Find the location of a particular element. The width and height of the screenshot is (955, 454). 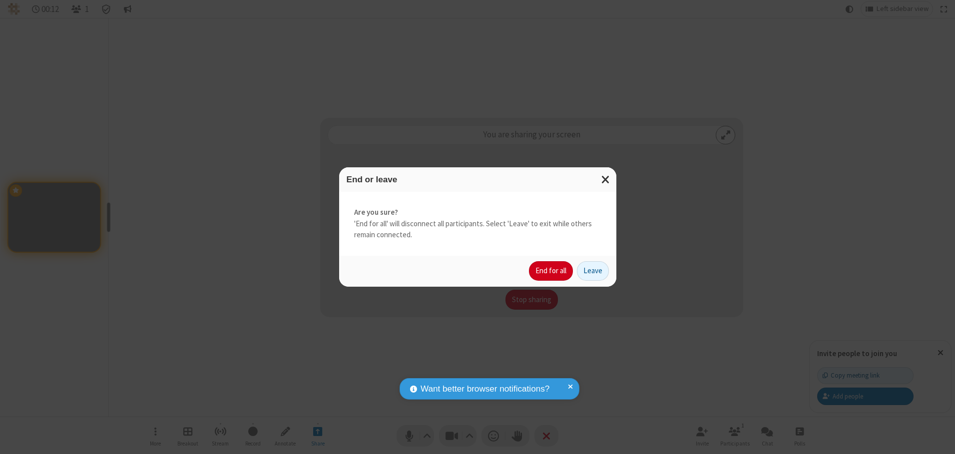

div: 'End for all' will disconnect all participants. Select 'Leave' to exit while others remain connec... is located at coordinates (477, 224).